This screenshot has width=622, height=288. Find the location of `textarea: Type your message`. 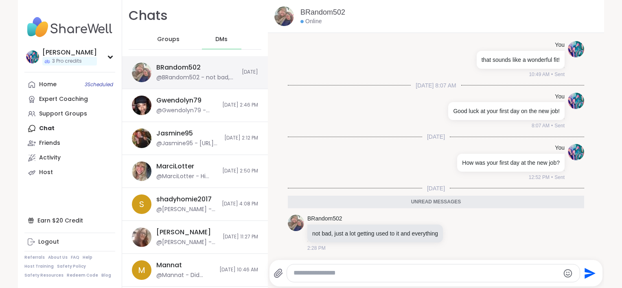

textarea: Type your message is located at coordinates (426, 273).